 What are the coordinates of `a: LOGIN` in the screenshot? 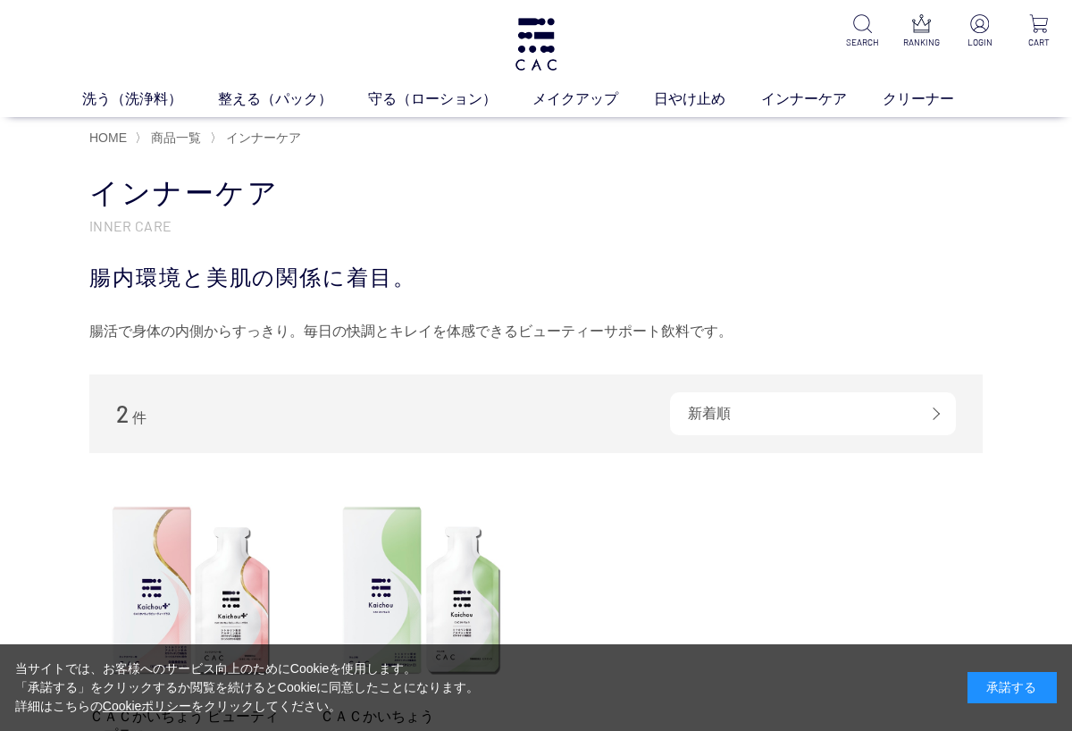 It's located at (980, 31).